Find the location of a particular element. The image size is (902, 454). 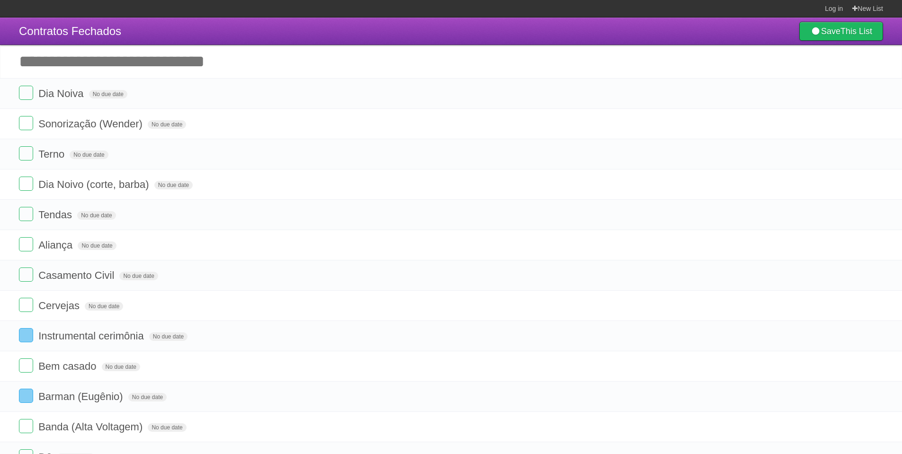

span: Instrumental cerimônia is located at coordinates (92, 336).